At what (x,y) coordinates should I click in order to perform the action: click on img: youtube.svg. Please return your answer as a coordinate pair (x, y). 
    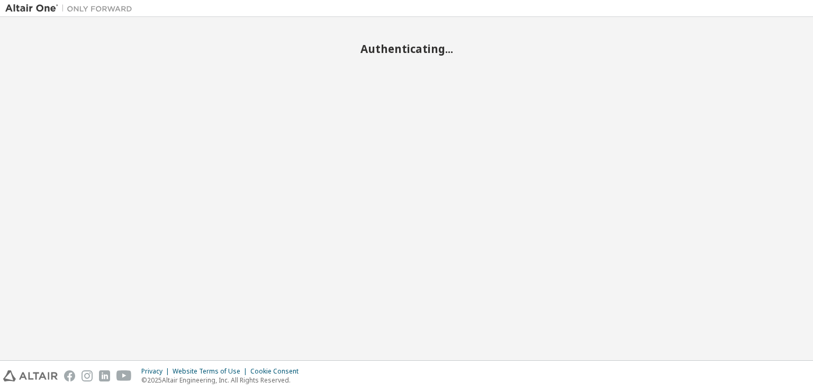
    Looking at the image, I should click on (124, 375).